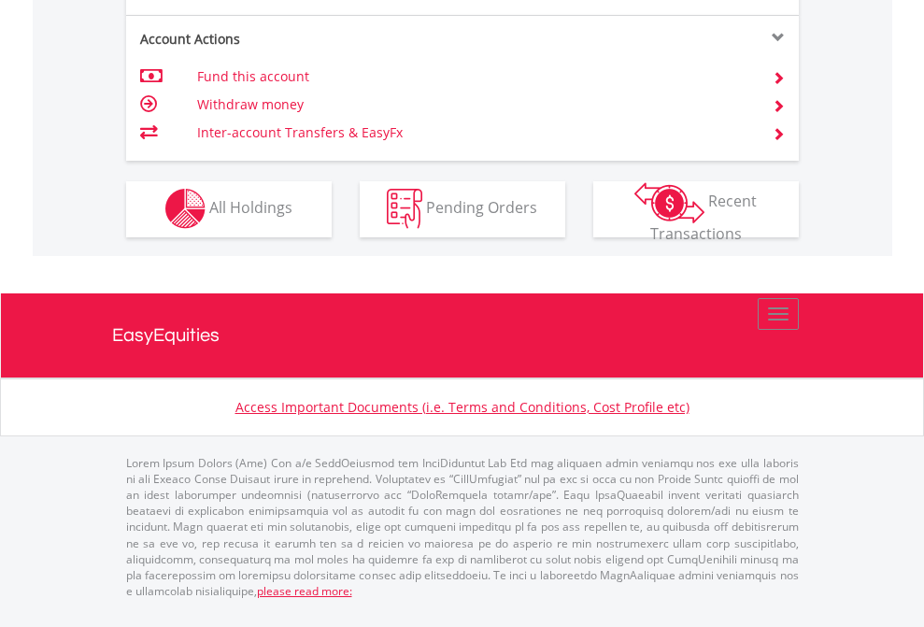 The image size is (924, 627). What do you see at coordinates (473, 133) in the screenshot?
I see `td: Inter-account Transfers & EasyFx` at bounding box center [473, 133].